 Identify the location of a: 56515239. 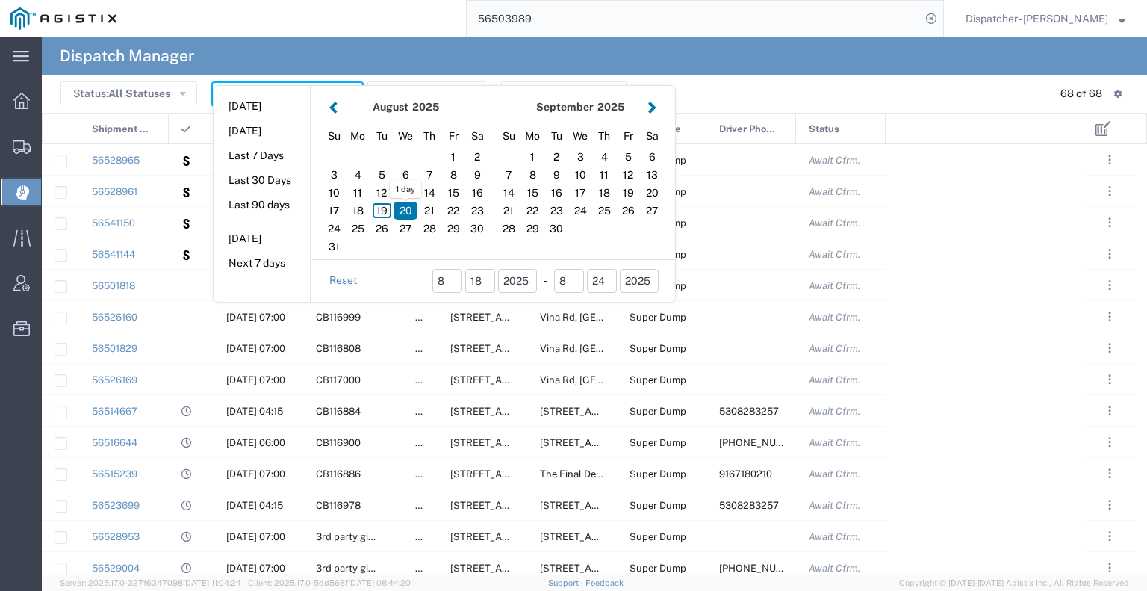
(114, 473).